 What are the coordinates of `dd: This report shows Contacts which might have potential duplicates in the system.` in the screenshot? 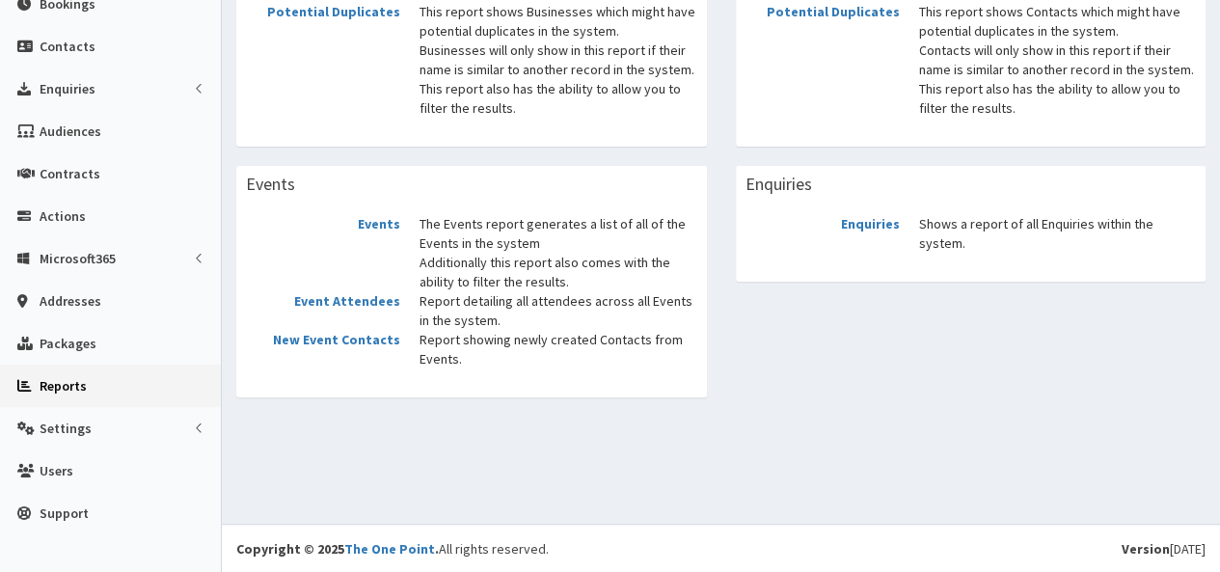 It's located at (1058, 21).